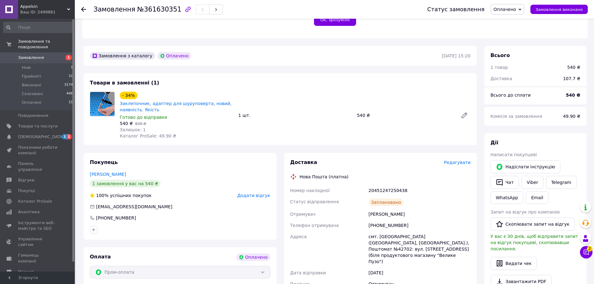 This screenshot has height=284, width=594. Describe the element at coordinates (47, 12) in the screenshot. I see `div: Ваш ID: 2499881` at that location.